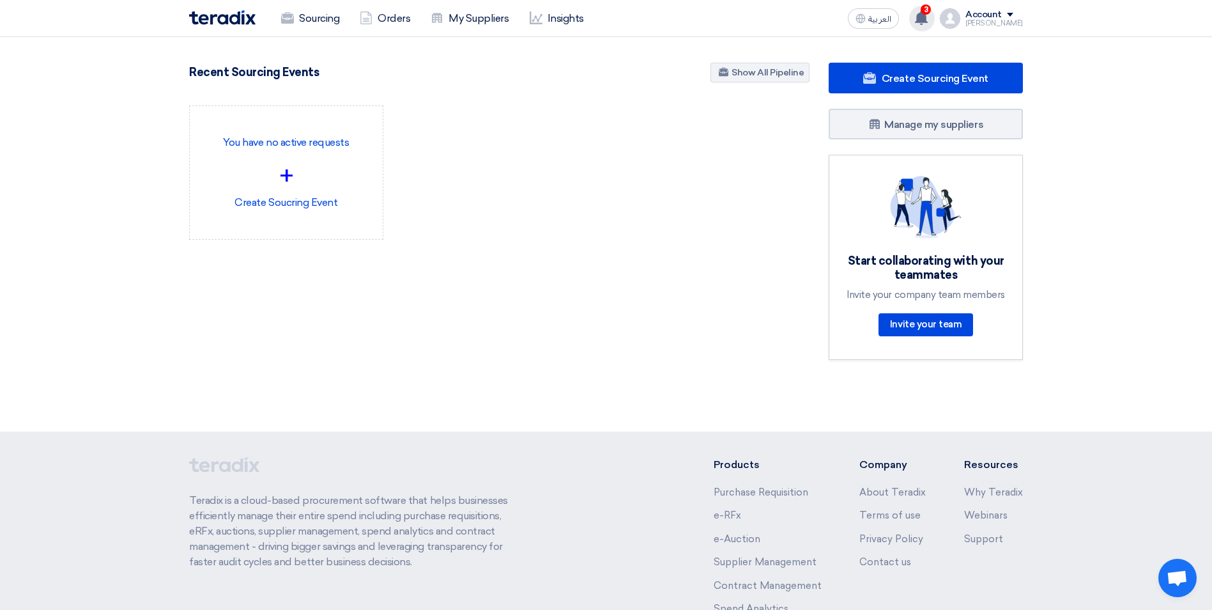 This screenshot has height=610, width=1212. I want to click on img: profile_test.png, so click(950, 19).